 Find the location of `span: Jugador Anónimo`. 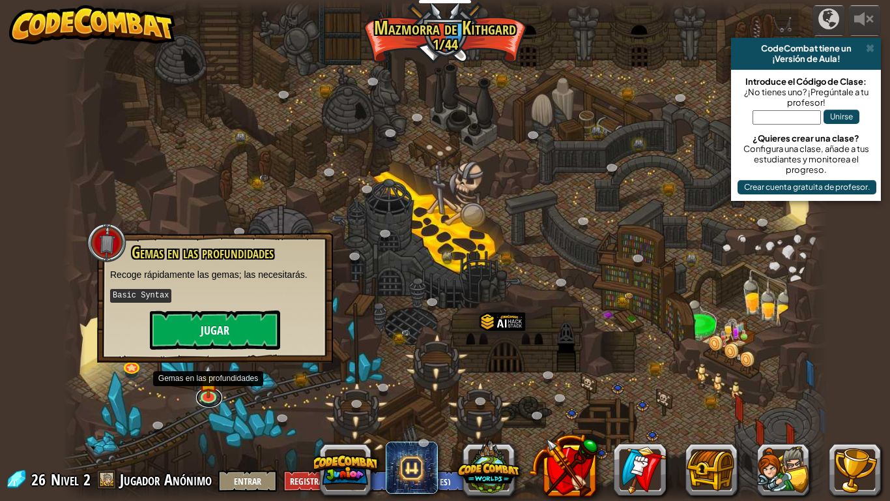

span: Jugador Anónimo is located at coordinates (166, 479).